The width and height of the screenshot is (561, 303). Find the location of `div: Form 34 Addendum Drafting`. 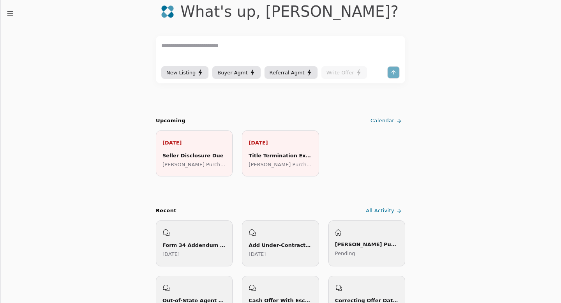

div: Form 34 Addendum Drafting is located at coordinates (194, 245).